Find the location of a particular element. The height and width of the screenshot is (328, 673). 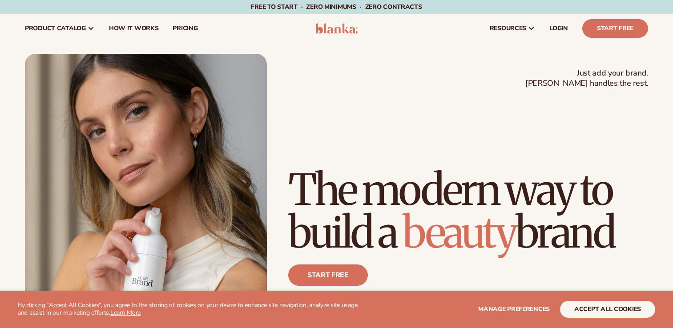

p: By clicking "Accept All Cookies", you agree to the storing of cookies on your device to enhance s... is located at coordinates (191, 310).